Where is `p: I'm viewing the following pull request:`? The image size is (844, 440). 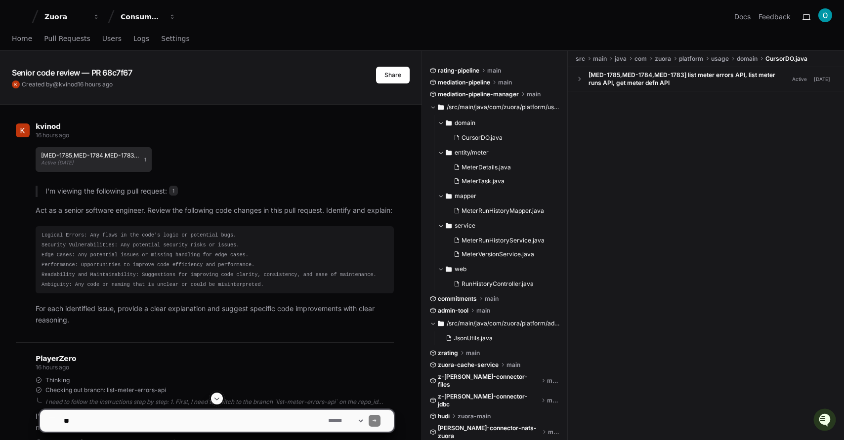
p: I'm viewing the following pull request: is located at coordinates (219, 191).